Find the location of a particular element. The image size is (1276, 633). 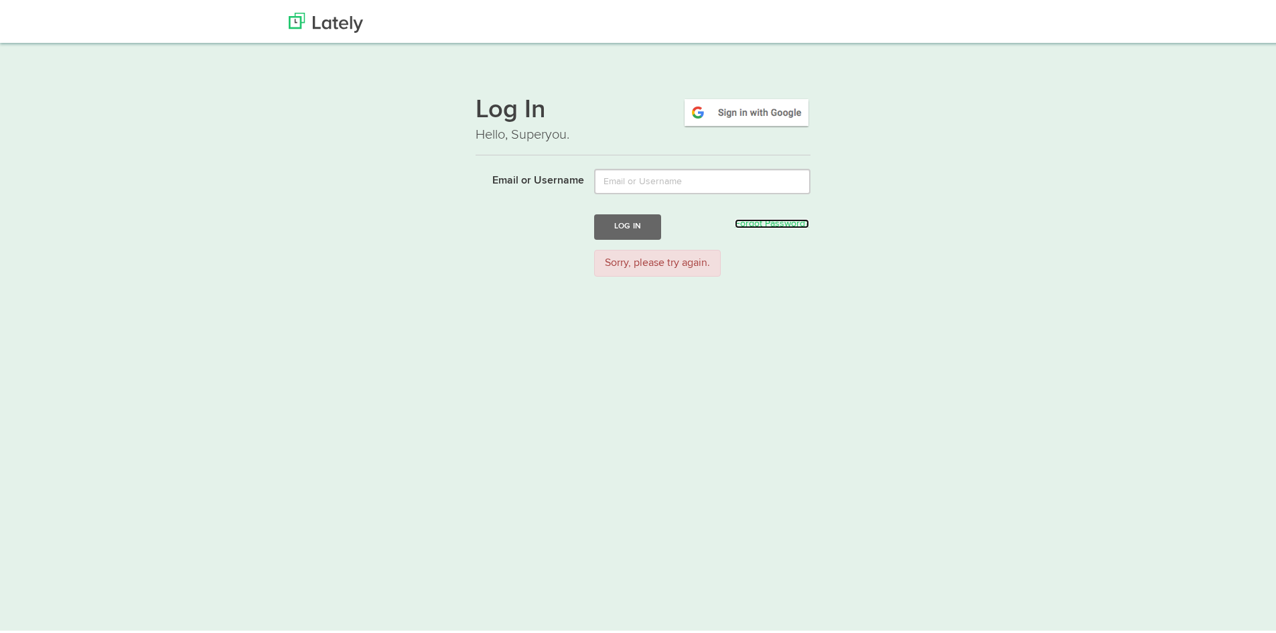

input: Email or Username is located at coordinates (702, 179).